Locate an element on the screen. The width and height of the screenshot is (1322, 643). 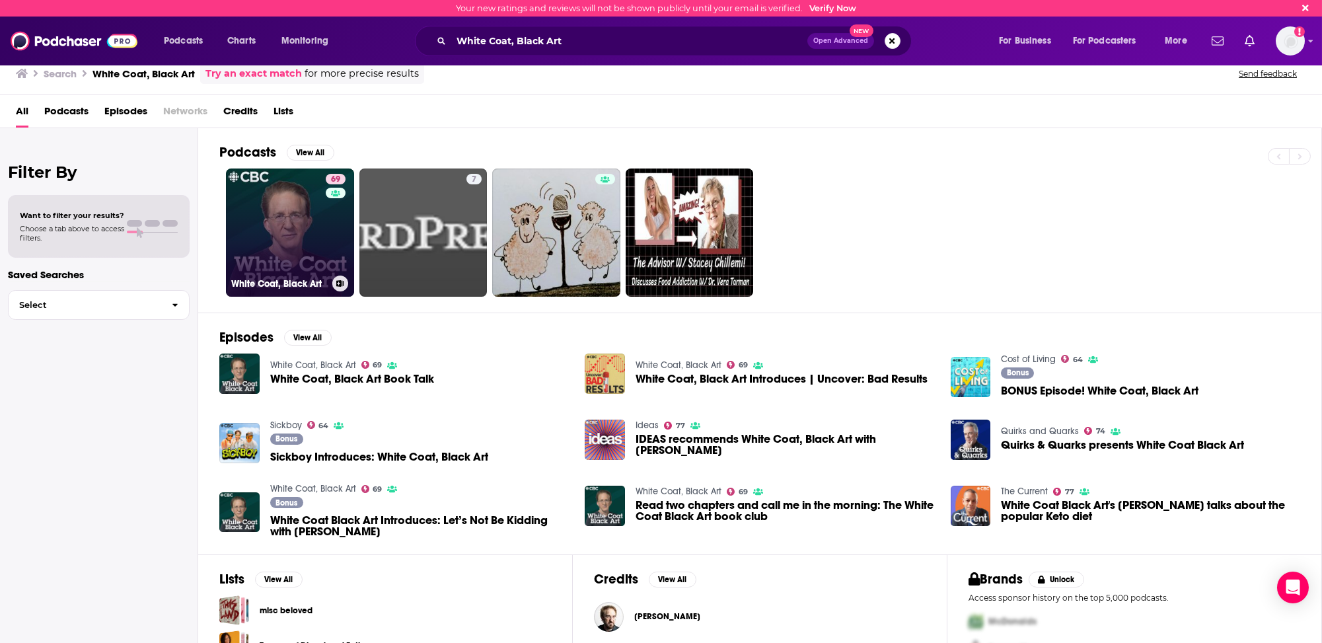
a: Verify Now is located at coordinates (832, 8).